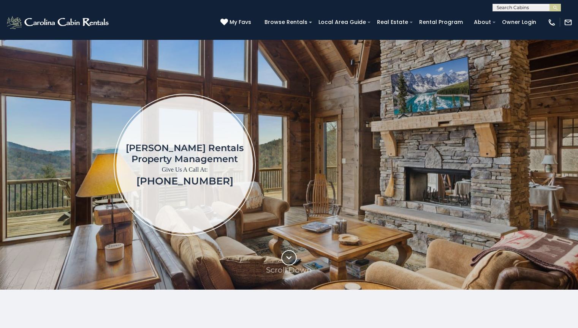 Image resolution: width=578 pixels, height=328 pixels. Describe the element at coordinates (393, 22) in the screenshot. I see `a: Real Estate` at that location.